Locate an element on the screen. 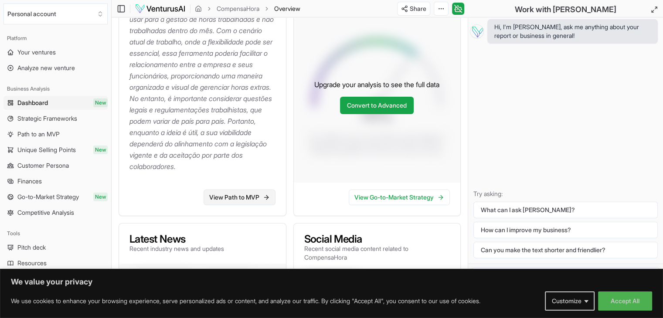 This screenshot has height=318, width=663. span: Competitive Analysis is located at coordinates (46, 213).